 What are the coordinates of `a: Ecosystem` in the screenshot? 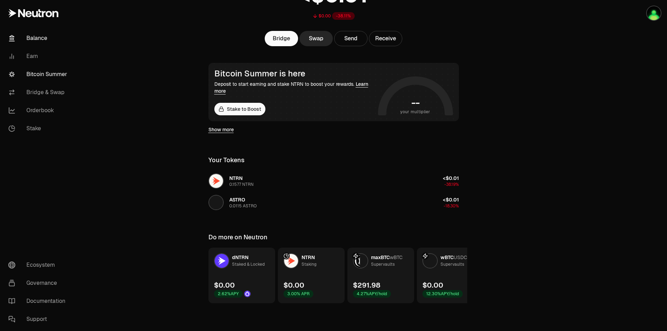 It's located at (39, 265).